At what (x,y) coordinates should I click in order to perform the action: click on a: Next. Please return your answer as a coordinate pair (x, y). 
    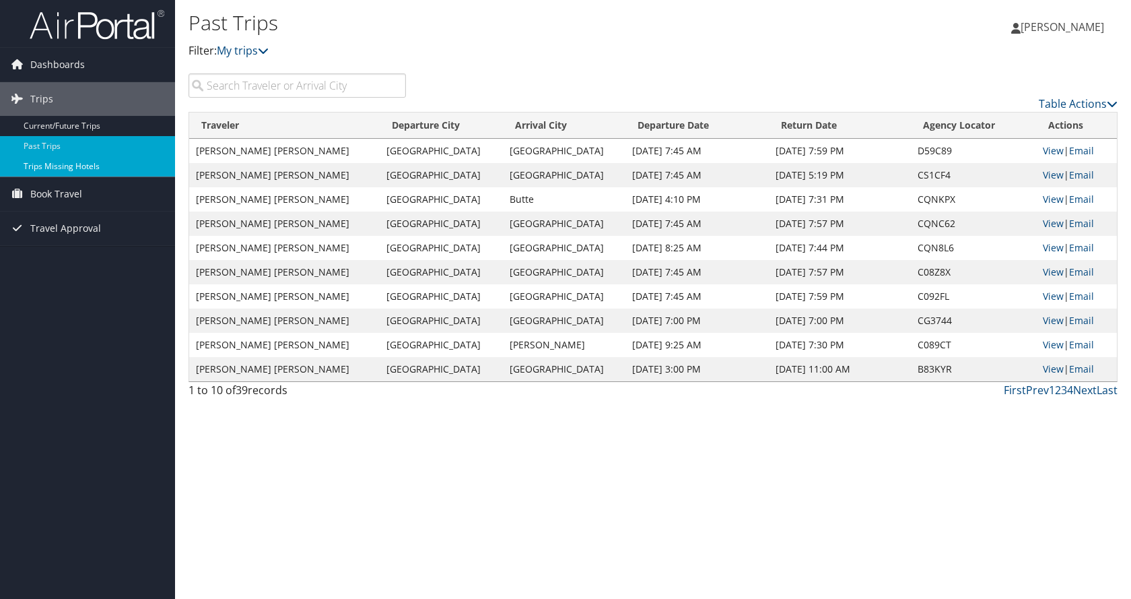
    Looking at the image, I should click on (1085, 390).